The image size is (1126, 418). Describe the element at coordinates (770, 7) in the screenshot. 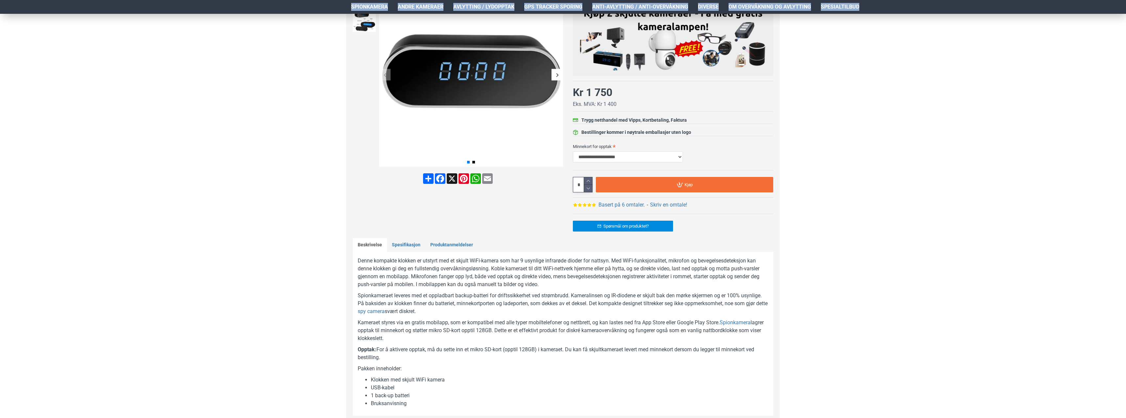

I see `span: Om overvåkning og avlytting` at that location.